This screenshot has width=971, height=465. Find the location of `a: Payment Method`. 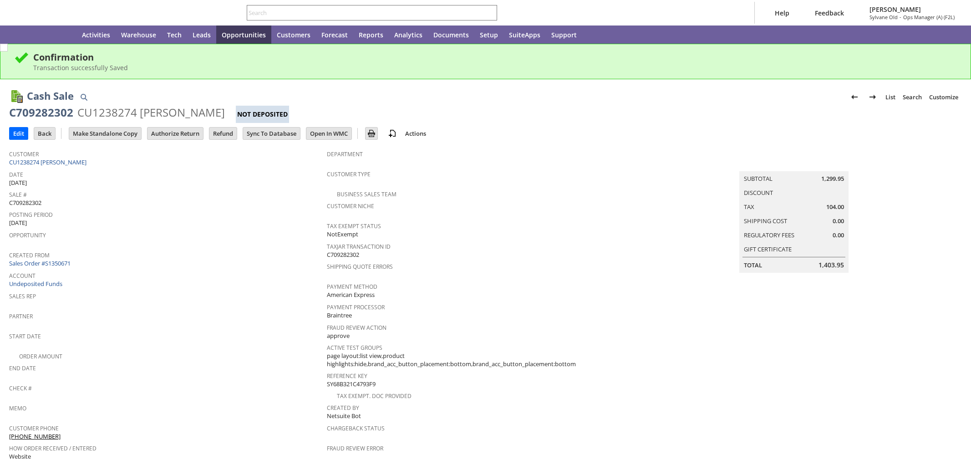

a: Payment Method is located at coordinates (352, 286).